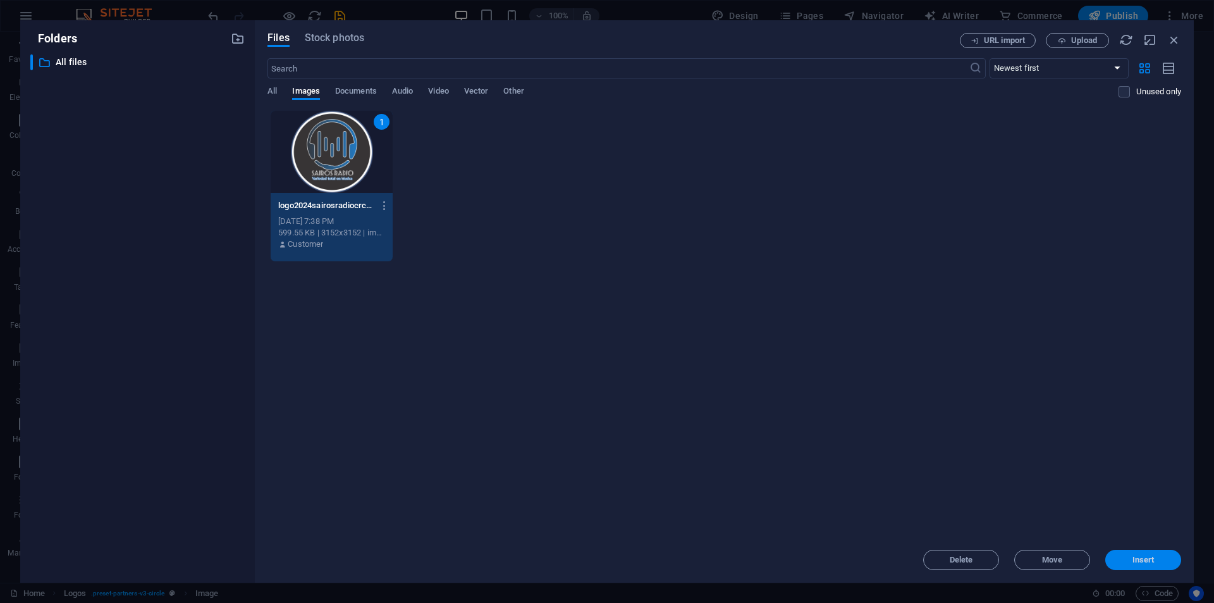  Describe the element at coordinates (998, 40) in the screenshot. I see `button: URL import` at that location.